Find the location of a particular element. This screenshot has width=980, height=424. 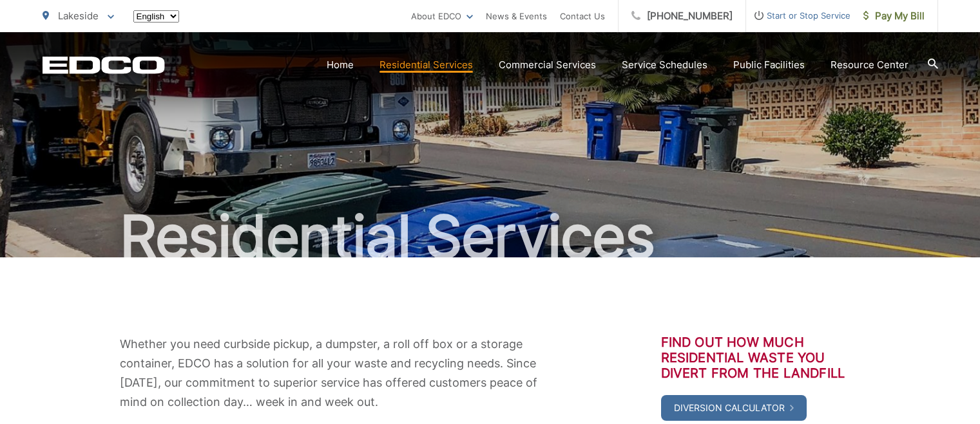

span: Lakeside is located at coordinates (78, 15).